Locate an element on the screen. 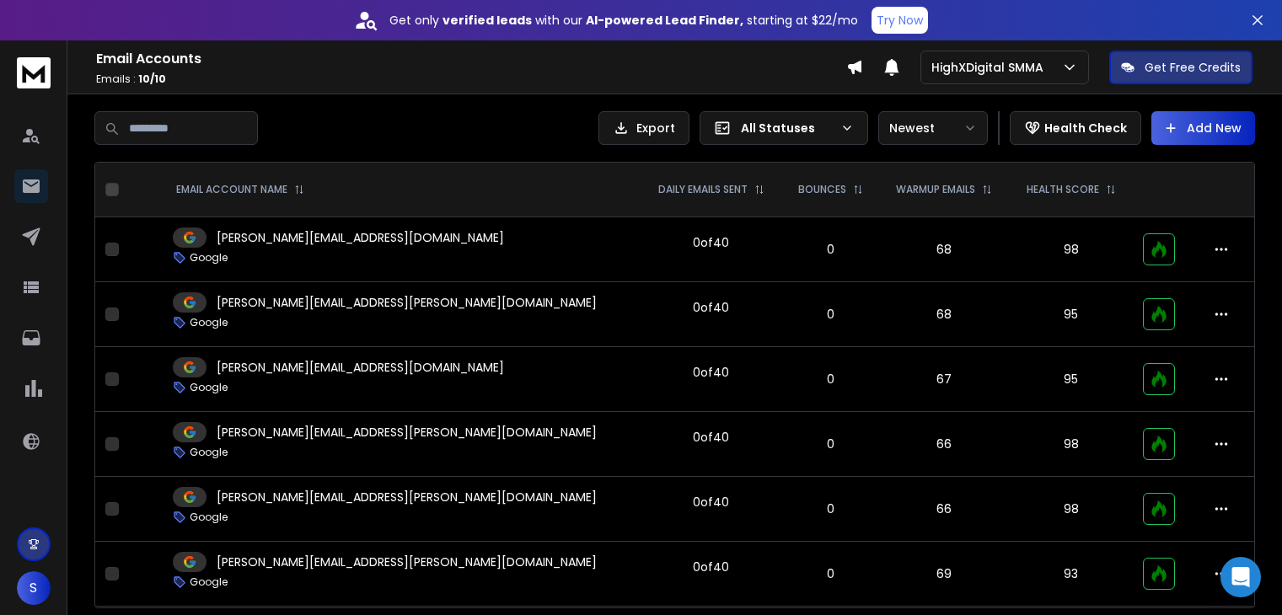  img: logo is located at coordinates (34, 72).